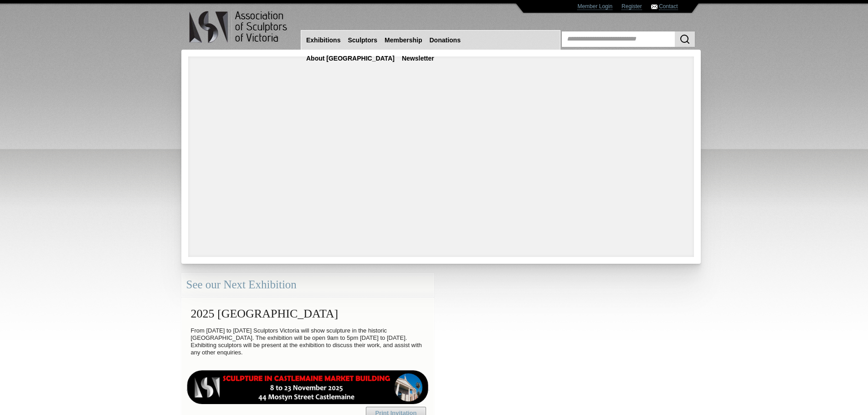  I want to click on a: Donations, so click(445, 40).